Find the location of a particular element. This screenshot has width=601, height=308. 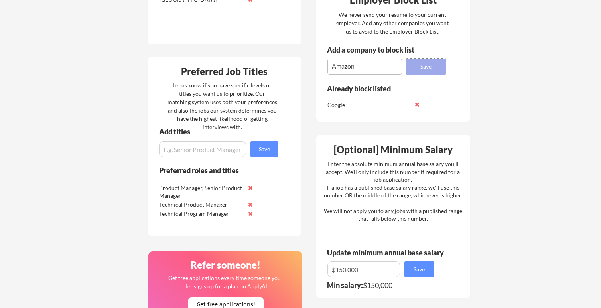

div: Already block listed is located at coordinates (381, 89).